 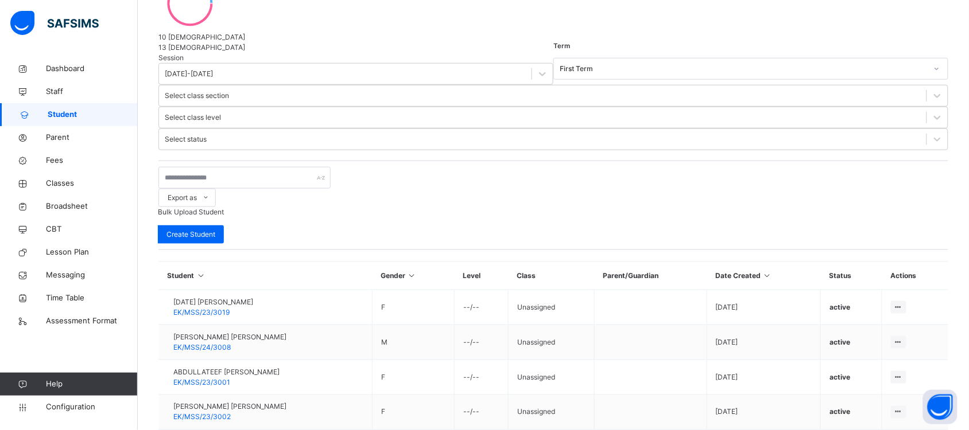 I want to click on th: Gender, so click(x=413, y=276).